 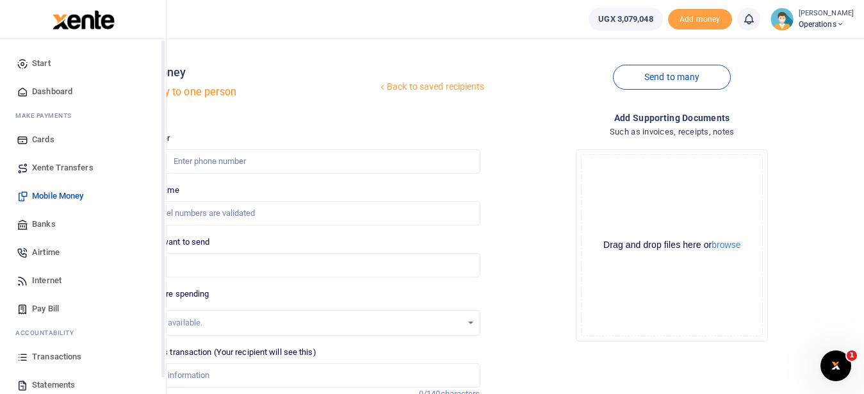 What do you see at coordinates (47, 281) in the screenshot?
I see `span: Internet` at bounding box center [47, 281].